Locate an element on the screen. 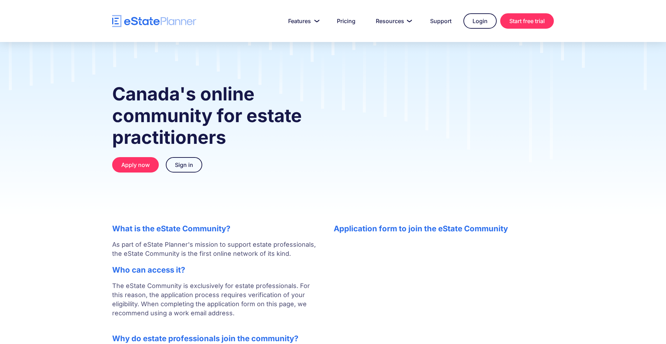  a: Features is located at coordinates (302, 21).